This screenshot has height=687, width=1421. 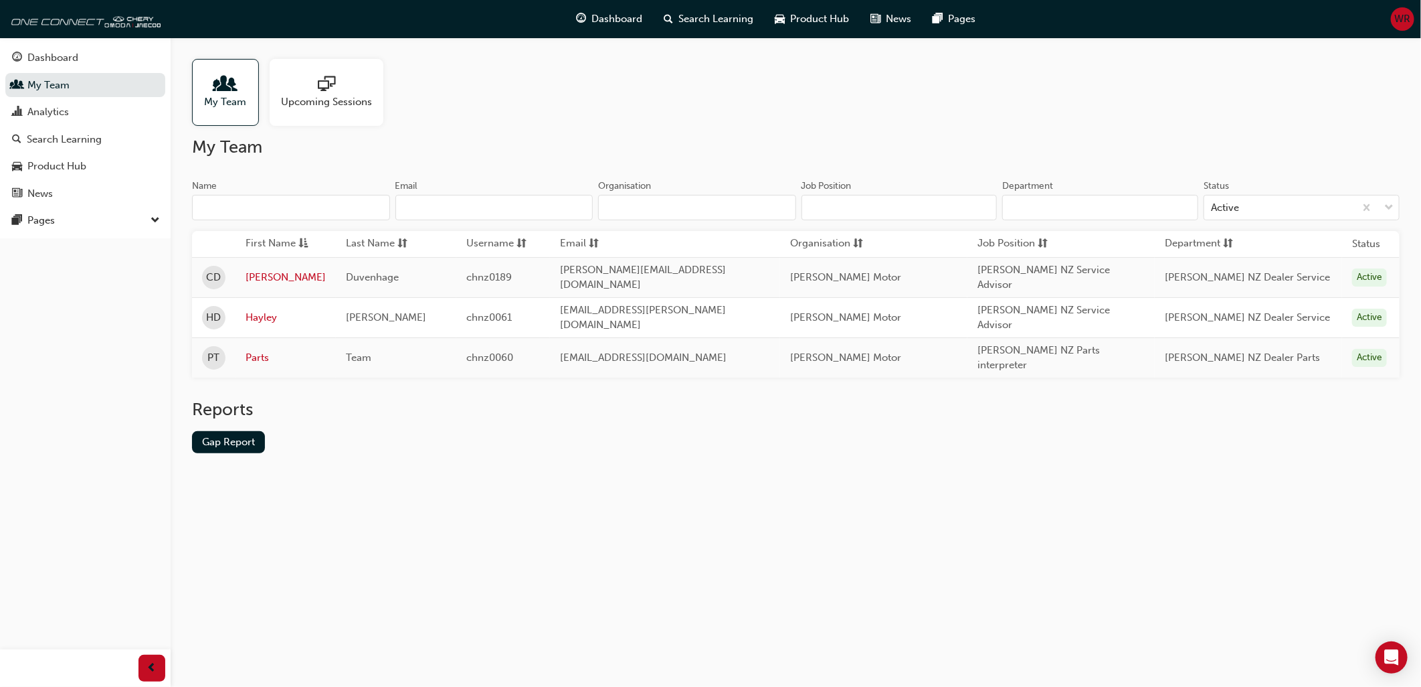 What do you see at coordinates (1100, 207) in the screenshot?
I see `input: Department` at bounding box center [1100, 207].